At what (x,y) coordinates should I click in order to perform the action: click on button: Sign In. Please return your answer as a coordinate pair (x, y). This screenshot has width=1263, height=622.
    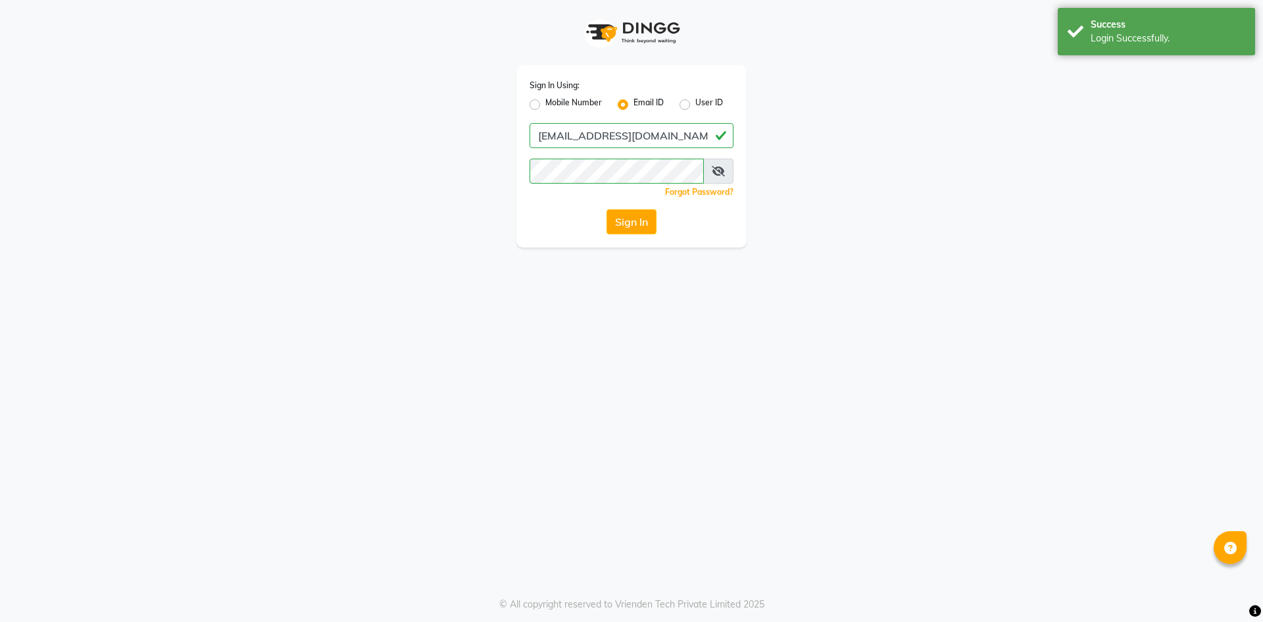
    Looking at the image, I should click on (632, 222).